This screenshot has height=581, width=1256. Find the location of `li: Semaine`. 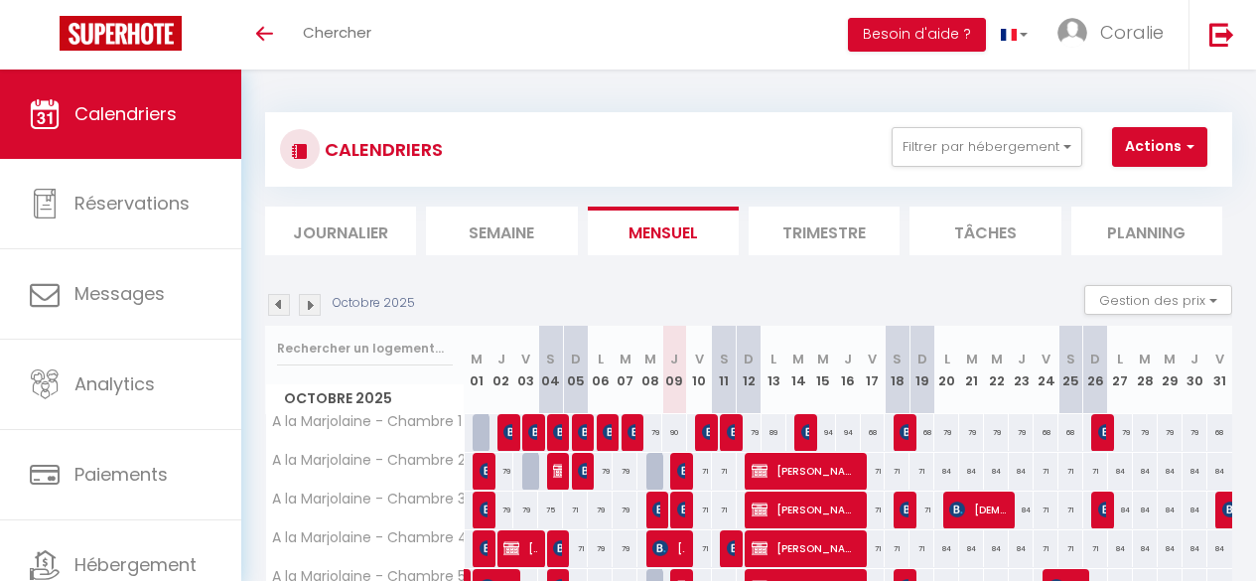

li: Semaine is located at coordinates (501, 230).